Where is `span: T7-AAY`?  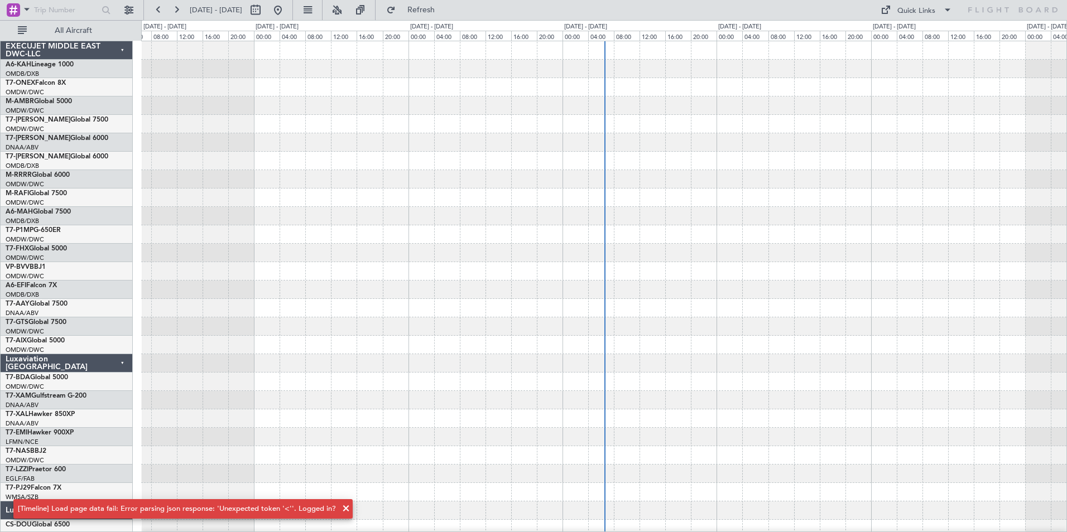
span: T7-AAY is located at coordinates (17, 304).